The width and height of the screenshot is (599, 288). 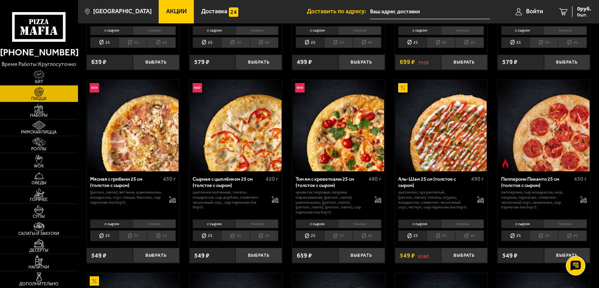 I want to click on div: Пепперони Пиканто 25 см (толстое с сыром), so click(x=537, y=182).